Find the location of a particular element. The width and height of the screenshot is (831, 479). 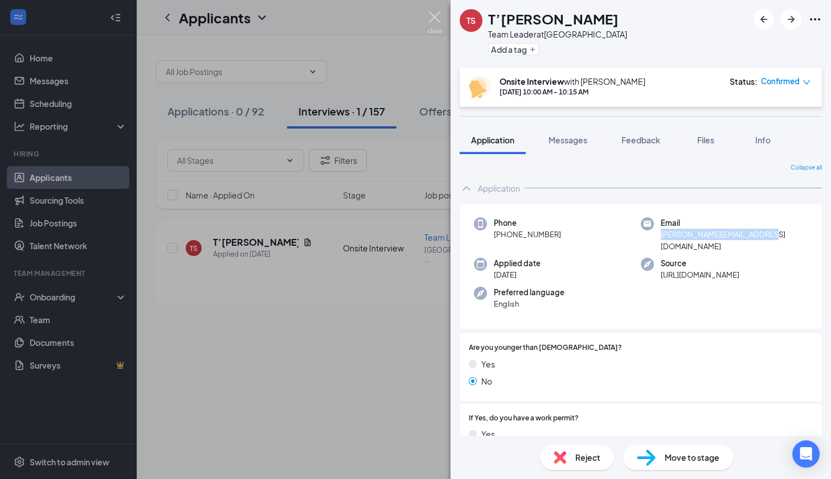

span: Collapse all is located at coordinates (806, 168).